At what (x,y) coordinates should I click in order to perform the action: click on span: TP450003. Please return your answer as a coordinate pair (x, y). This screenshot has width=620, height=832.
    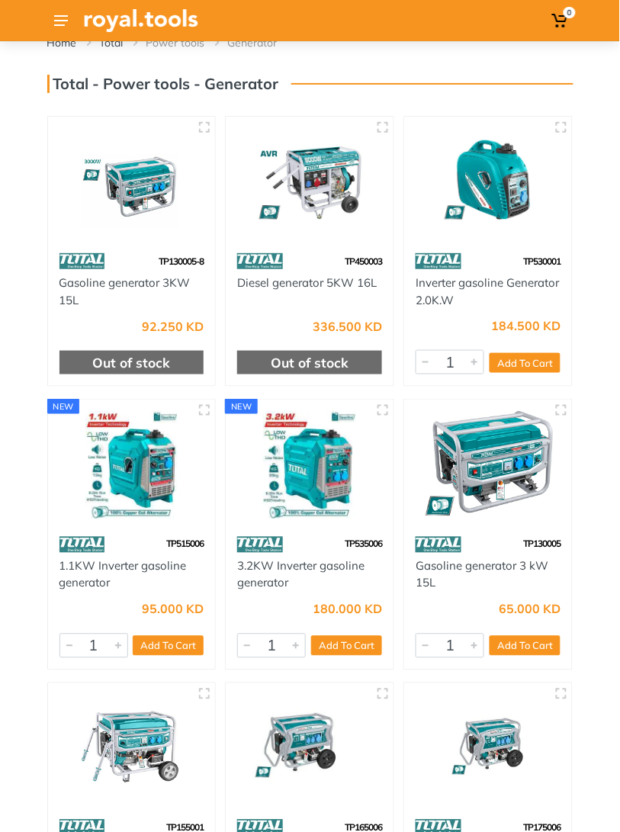
    Looking at the image, I should click on (363, 261).